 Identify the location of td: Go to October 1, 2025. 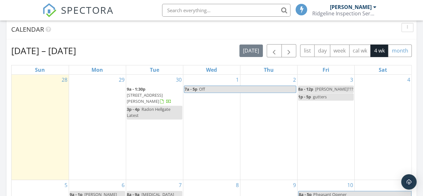
(211, 127).